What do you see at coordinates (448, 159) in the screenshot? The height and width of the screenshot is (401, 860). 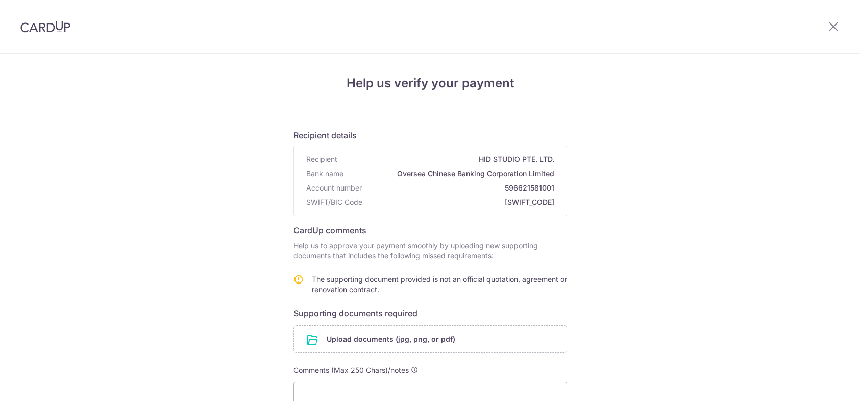 I see `span: HID STUDIO PTE. LTD.` at bounding box center [448, 159].